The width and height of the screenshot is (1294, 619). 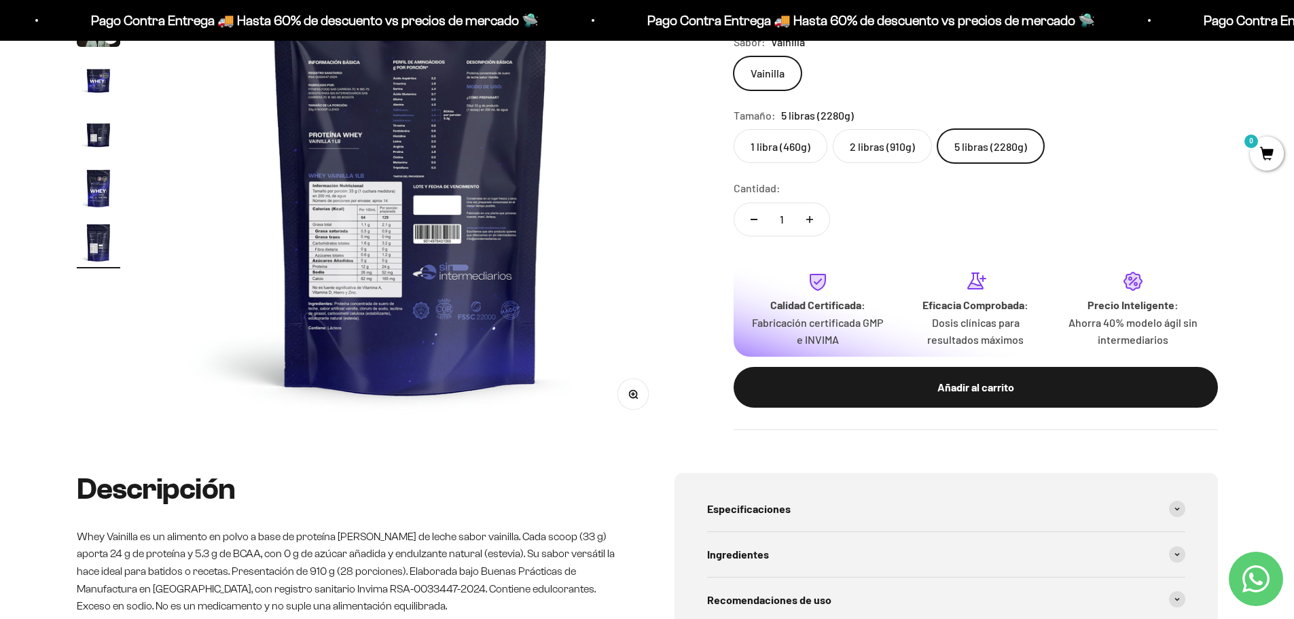 What do you see at coordinates (738, 554) in the screenshot?
I see `span: Ingredientes` at bounding box center [738, 554].